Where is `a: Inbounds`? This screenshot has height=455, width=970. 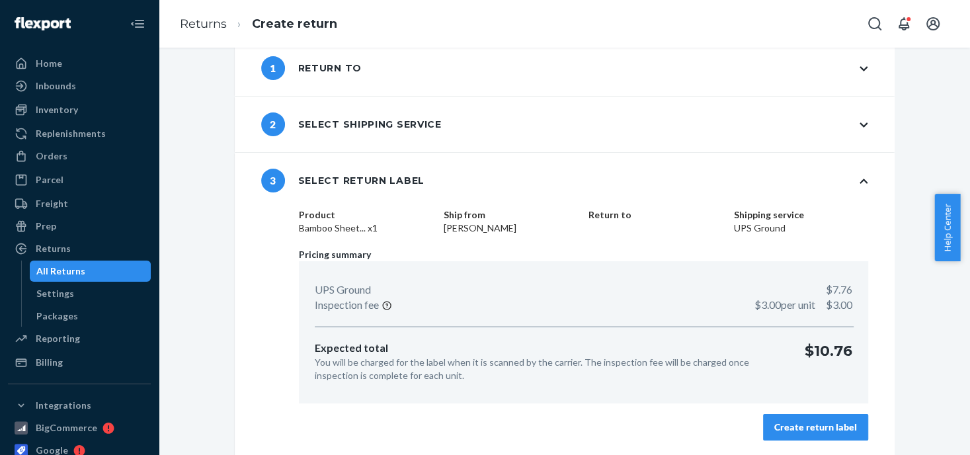 a: Inbounds is located at coordinates (79, 86).